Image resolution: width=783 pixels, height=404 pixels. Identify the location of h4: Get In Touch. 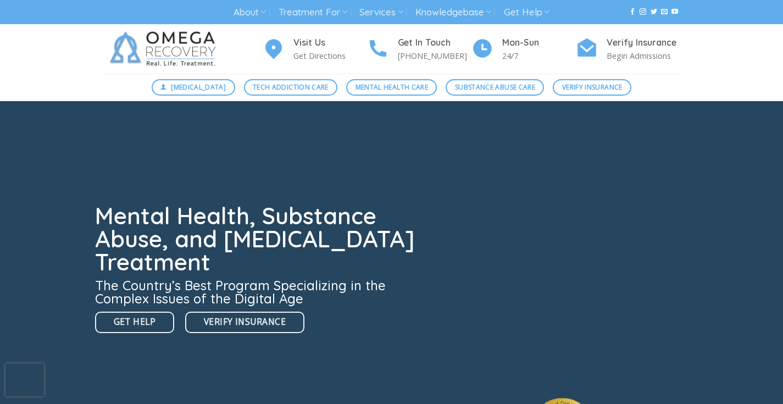
(435, 43).